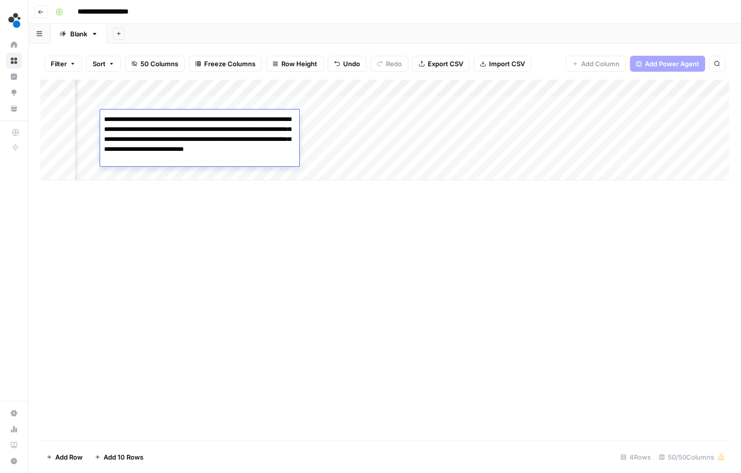 This screenshot has width=741, height=473. Describe the element at coordinates (14, 77) in the screenshot. I see `a: Insights` at that location.